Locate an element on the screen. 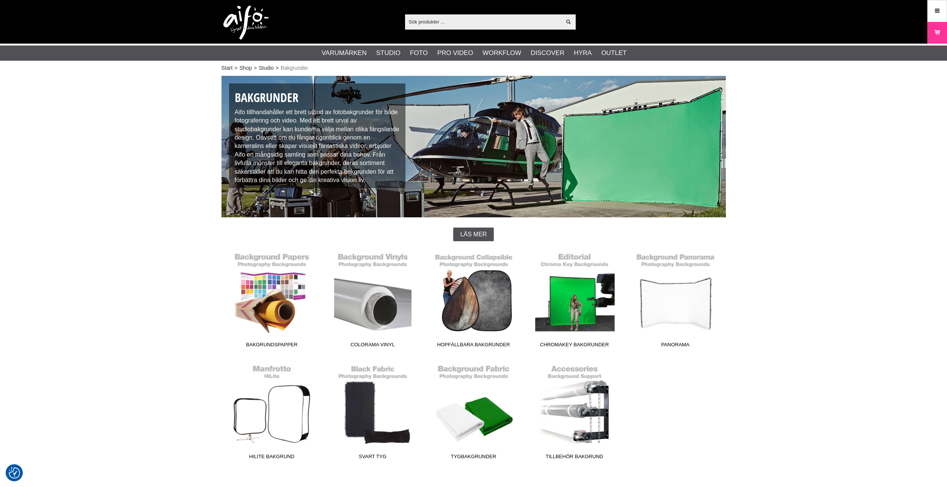  a: Workflow is located at coordinates (502, 53).